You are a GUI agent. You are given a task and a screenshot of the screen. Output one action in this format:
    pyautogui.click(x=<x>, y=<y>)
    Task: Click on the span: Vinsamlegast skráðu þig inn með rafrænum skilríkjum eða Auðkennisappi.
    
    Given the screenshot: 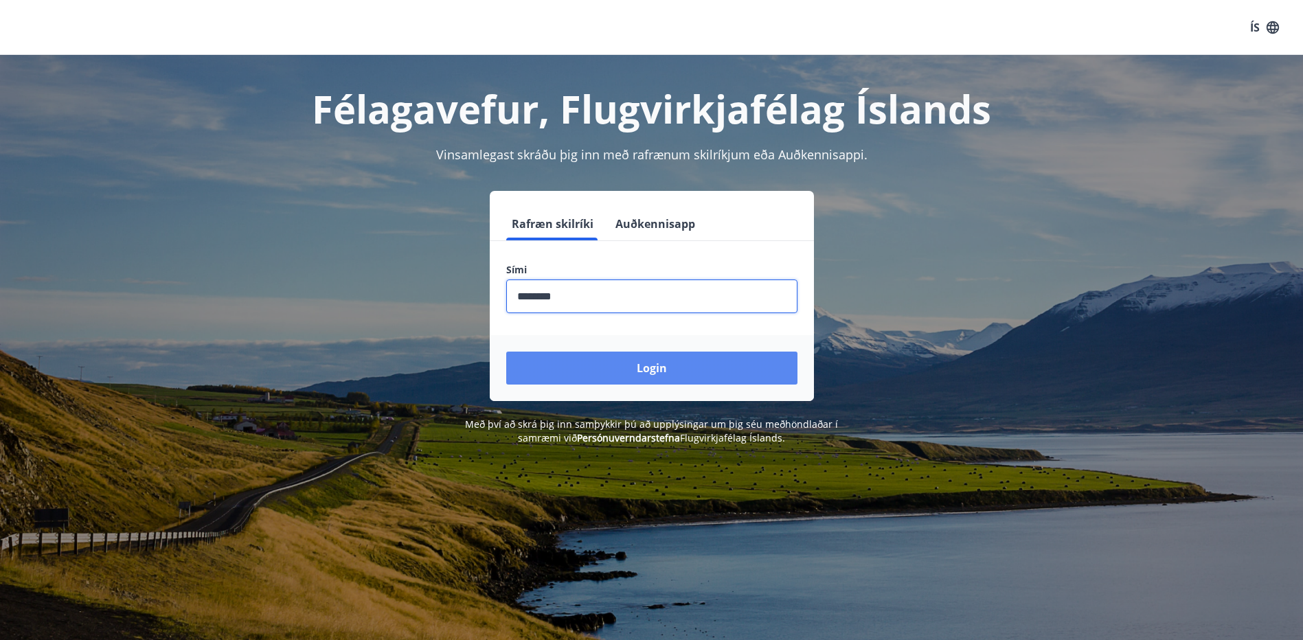 What is the action you would take?
    pyautogui.click(x=652, y=155)
    